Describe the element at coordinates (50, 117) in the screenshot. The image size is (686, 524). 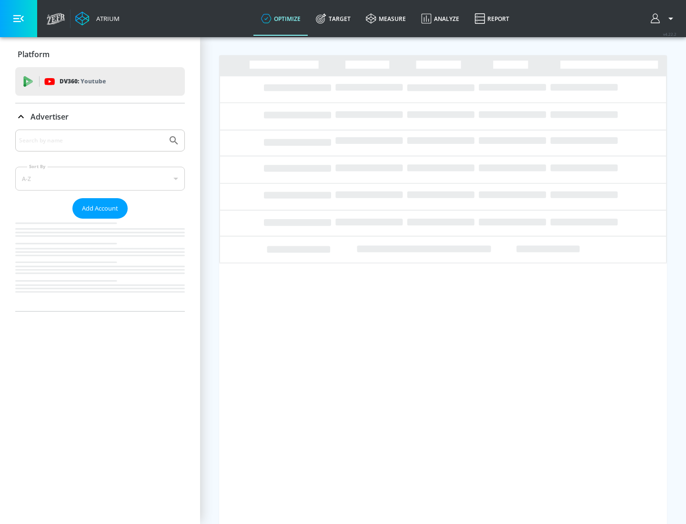
I see `p: Advertiser` at that location.